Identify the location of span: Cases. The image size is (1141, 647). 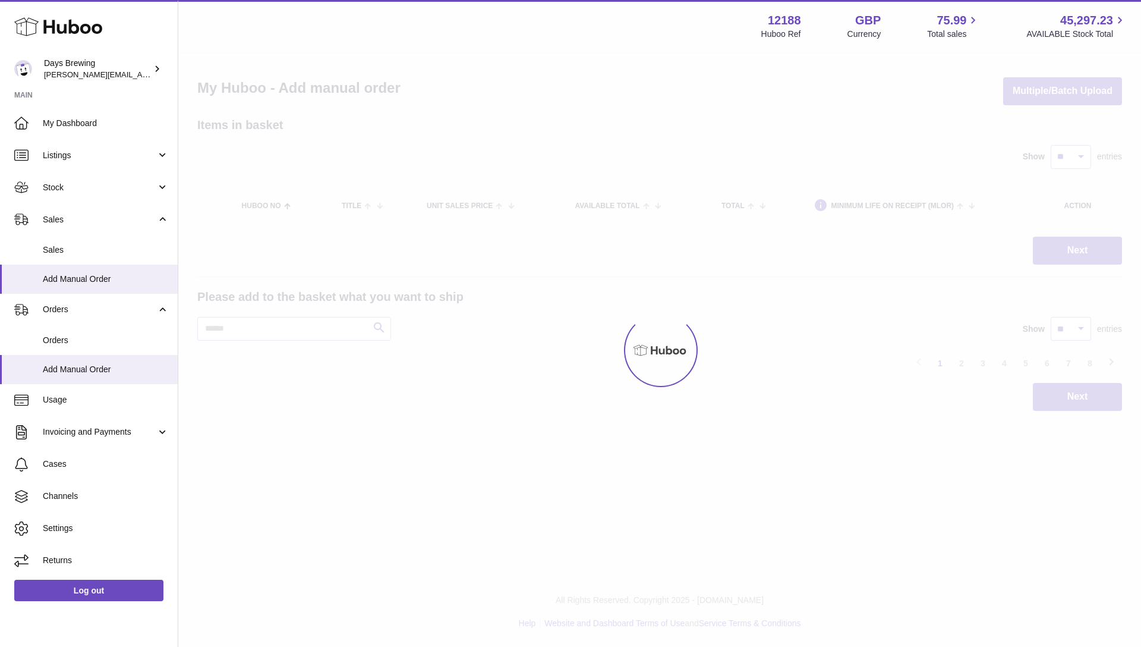
(106, 464).